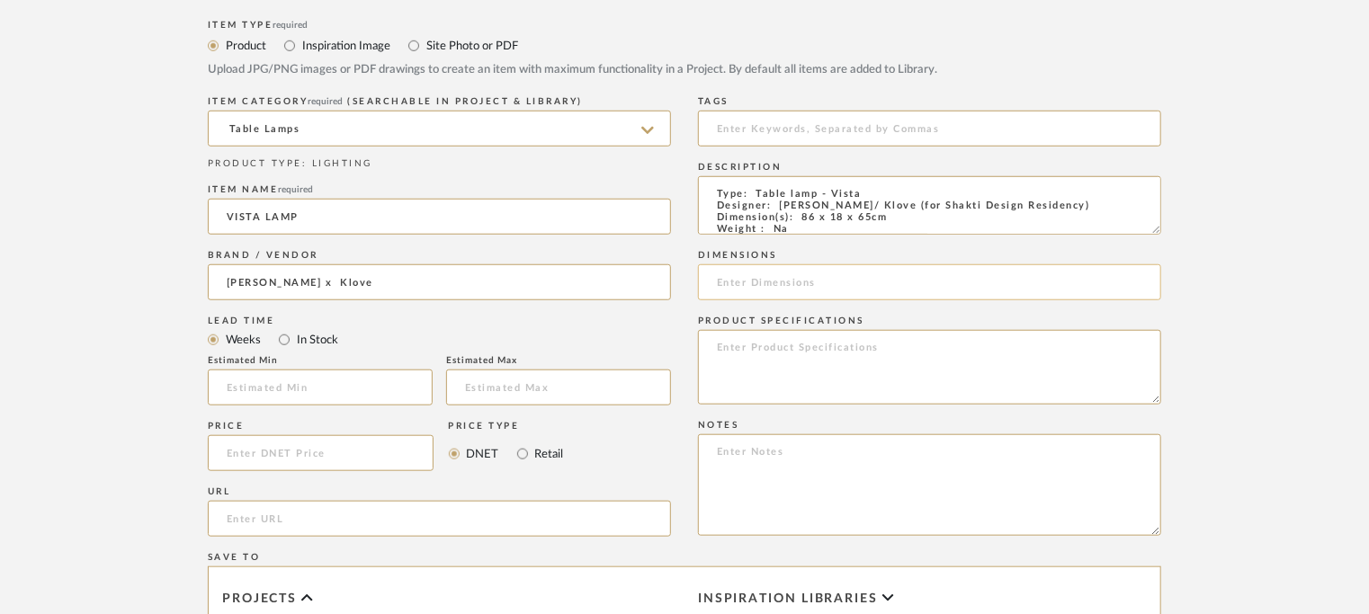  I want to click on input: Enter Name, so click(439, 217).